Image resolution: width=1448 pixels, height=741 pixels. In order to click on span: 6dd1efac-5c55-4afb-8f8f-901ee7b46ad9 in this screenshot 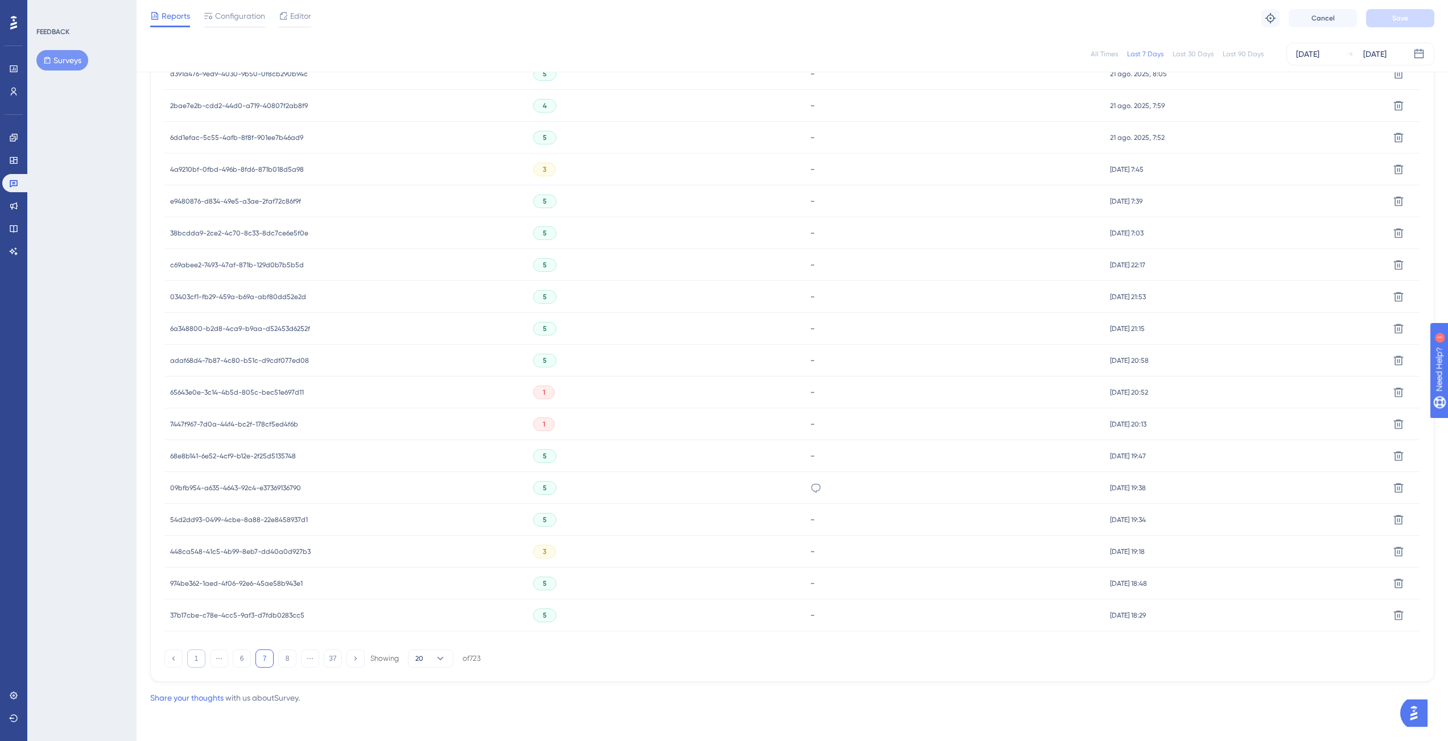, I will do `click(237, 138)`.